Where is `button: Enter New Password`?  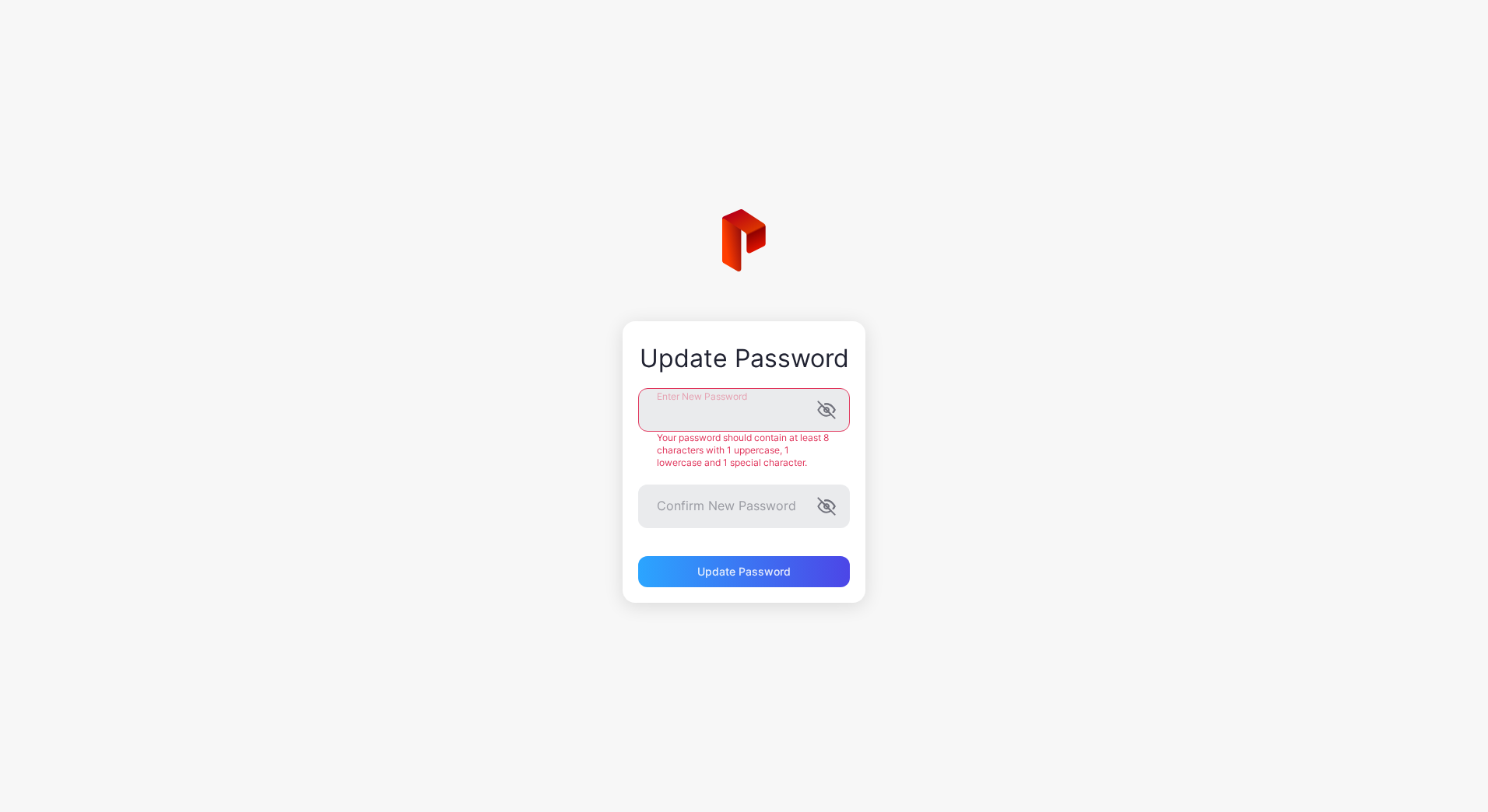 button: Enter New Password is located at coordinates (827, 410).